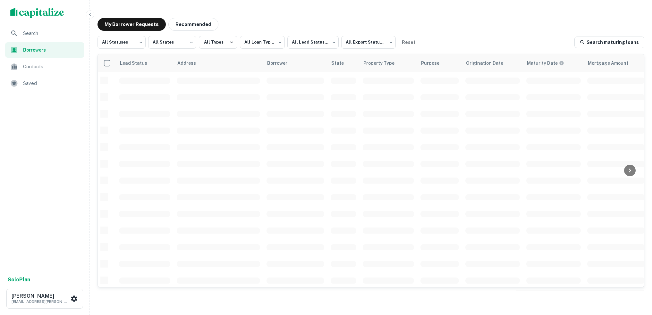  What do you see at coordinates (383, 63) in the screenshot?
I see `span: Property Type` at bounding box center [383, 63].